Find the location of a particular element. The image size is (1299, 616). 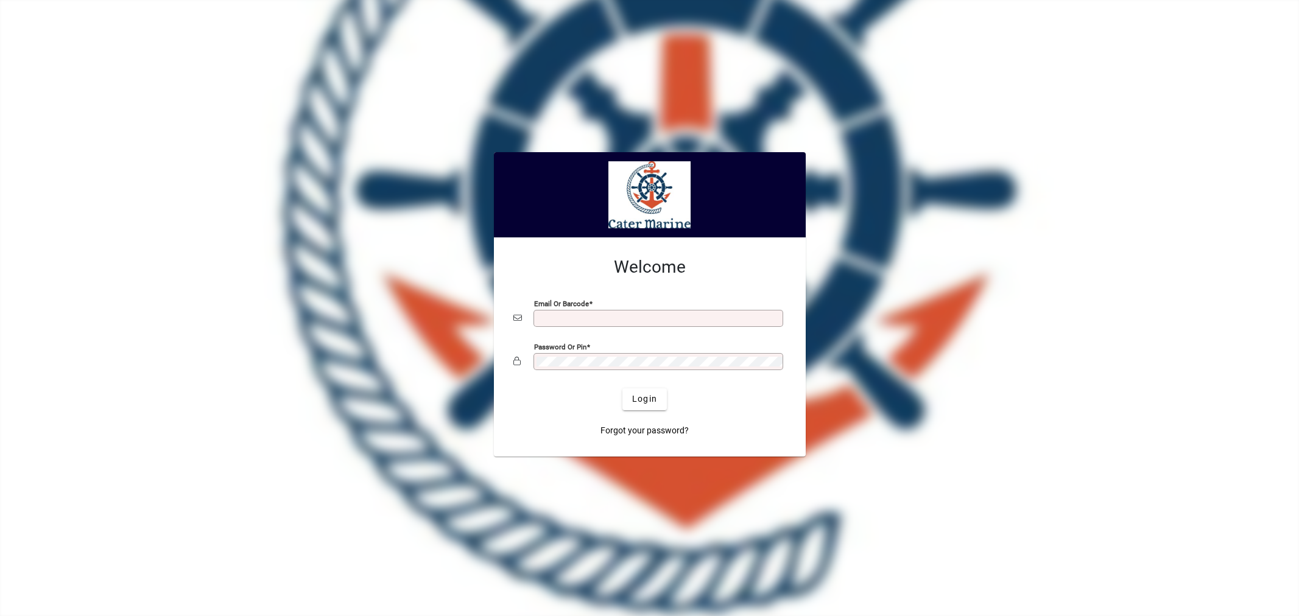

span: Login is located at coordinates (644, 399).